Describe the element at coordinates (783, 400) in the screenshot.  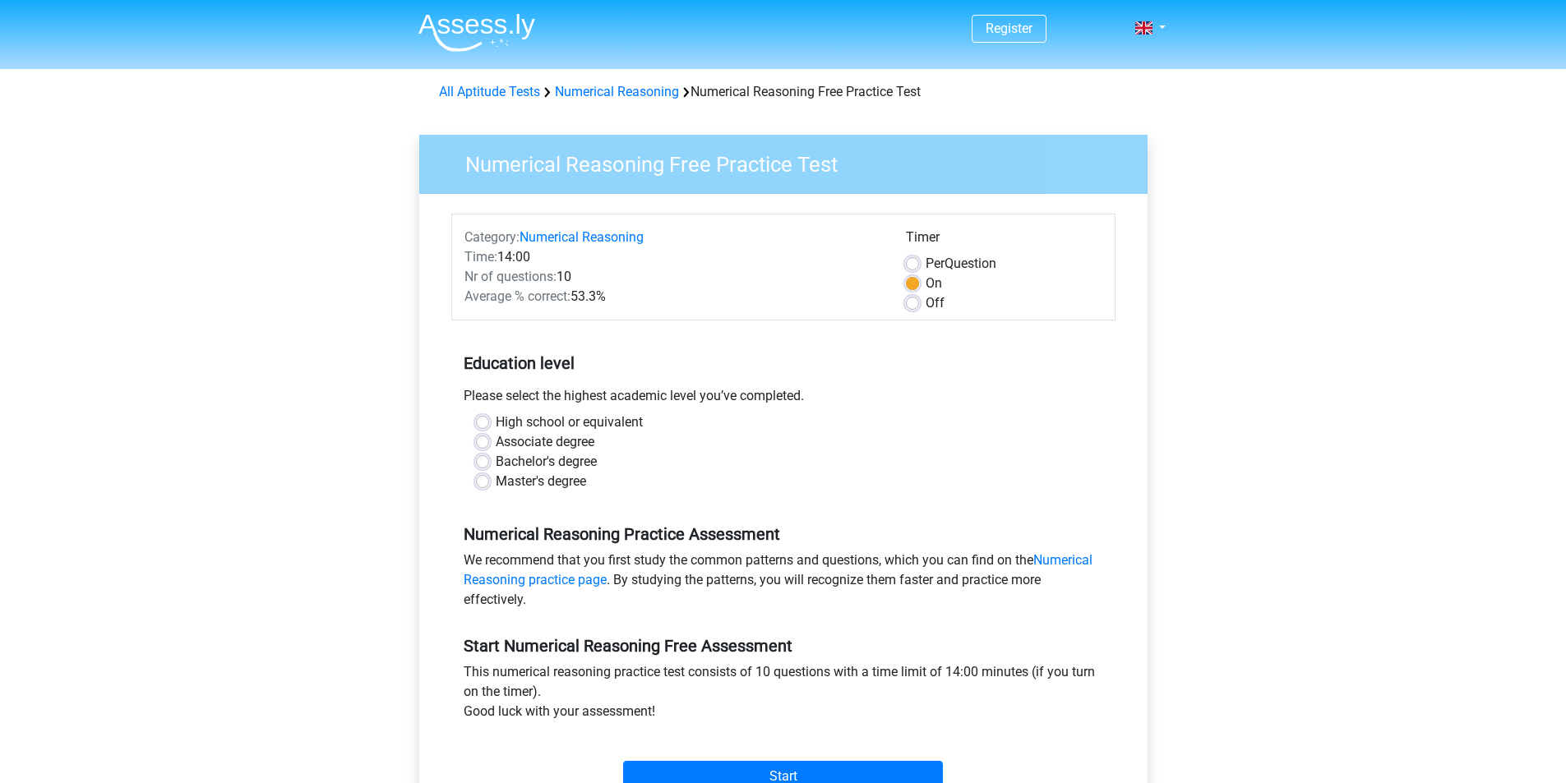
I see `div: Please select the highest academic level you’ve completed.` at that location.